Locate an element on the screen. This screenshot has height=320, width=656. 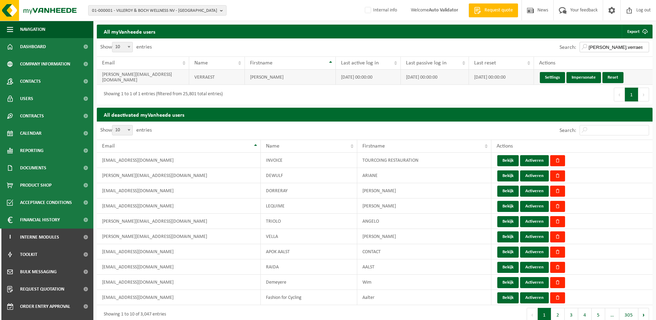
span: I is located at coordinates (10, 237).